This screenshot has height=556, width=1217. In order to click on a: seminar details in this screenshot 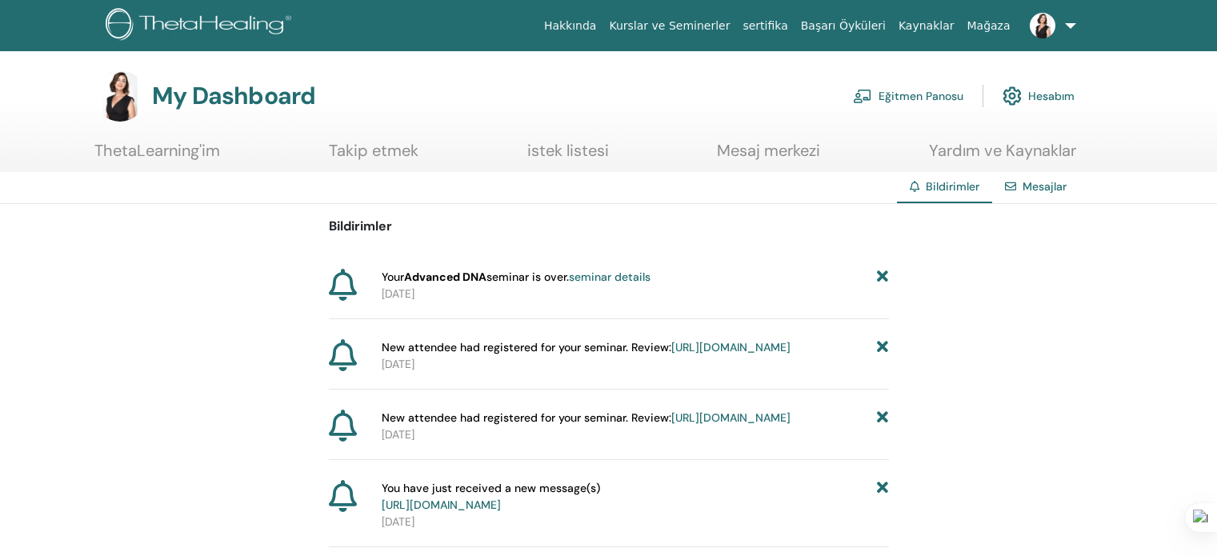, I will do `click(610, 277)`.